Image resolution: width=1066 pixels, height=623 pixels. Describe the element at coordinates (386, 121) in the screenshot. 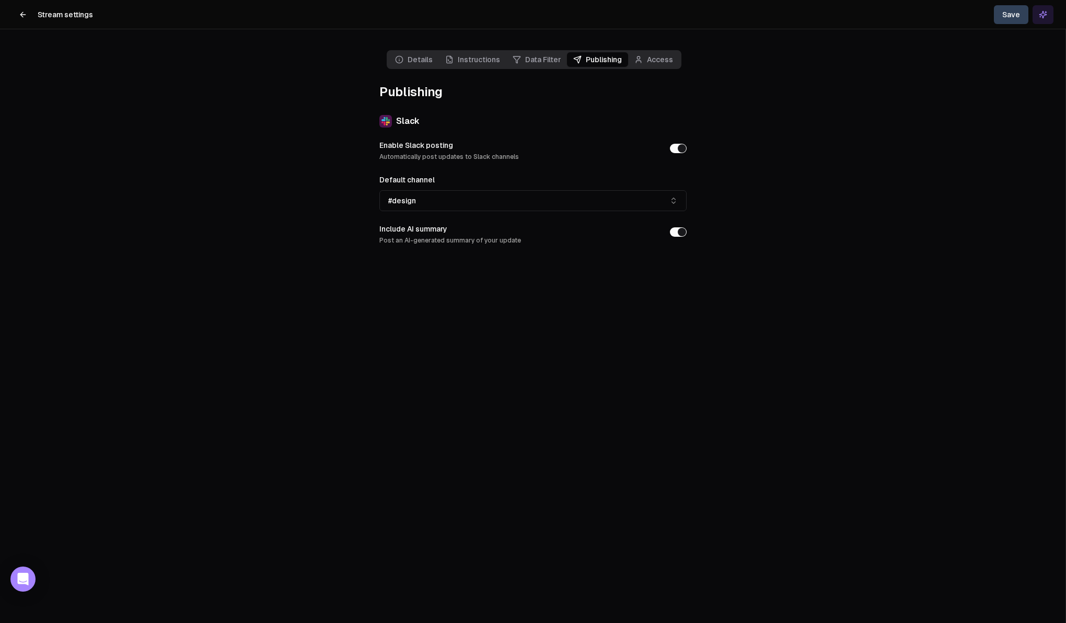

I see `img: Slack` at that location.